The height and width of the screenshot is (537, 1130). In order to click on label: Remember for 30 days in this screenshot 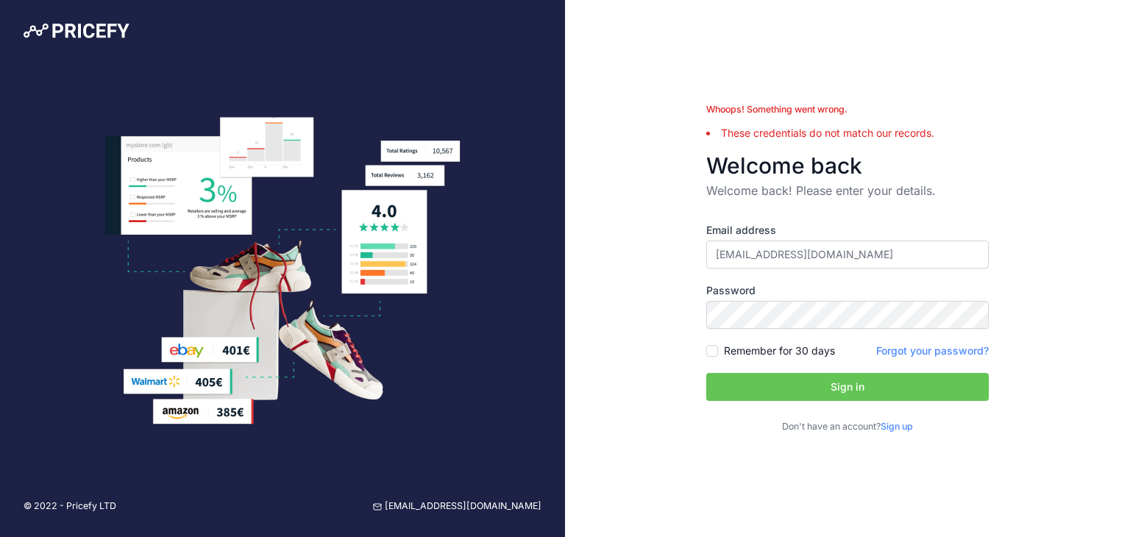, I will do `click(779, 351)`.